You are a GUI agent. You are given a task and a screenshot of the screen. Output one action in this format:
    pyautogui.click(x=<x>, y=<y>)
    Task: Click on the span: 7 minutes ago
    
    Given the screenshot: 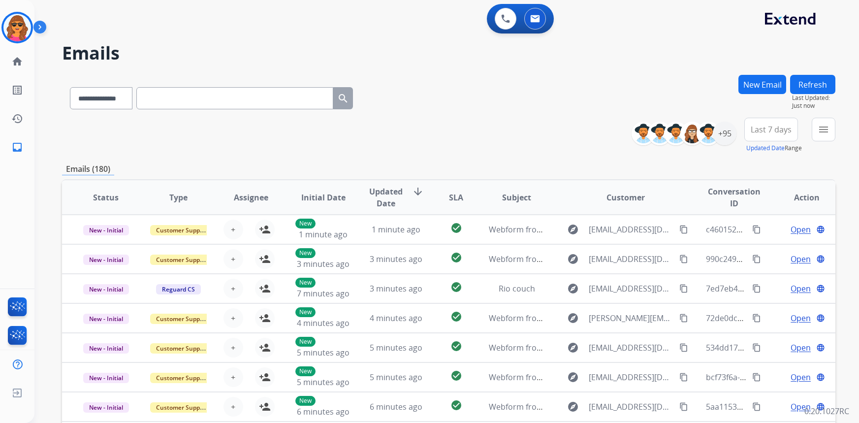 What is the action you would take?
    pyautogui.click(x=323, y=293)
    